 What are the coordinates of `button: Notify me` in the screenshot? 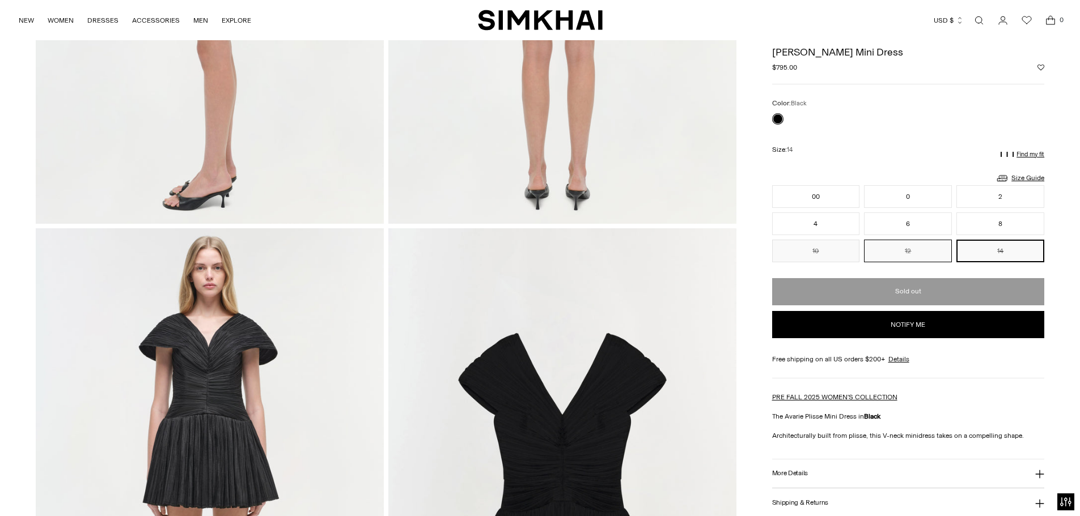 It's located at (908, 325).